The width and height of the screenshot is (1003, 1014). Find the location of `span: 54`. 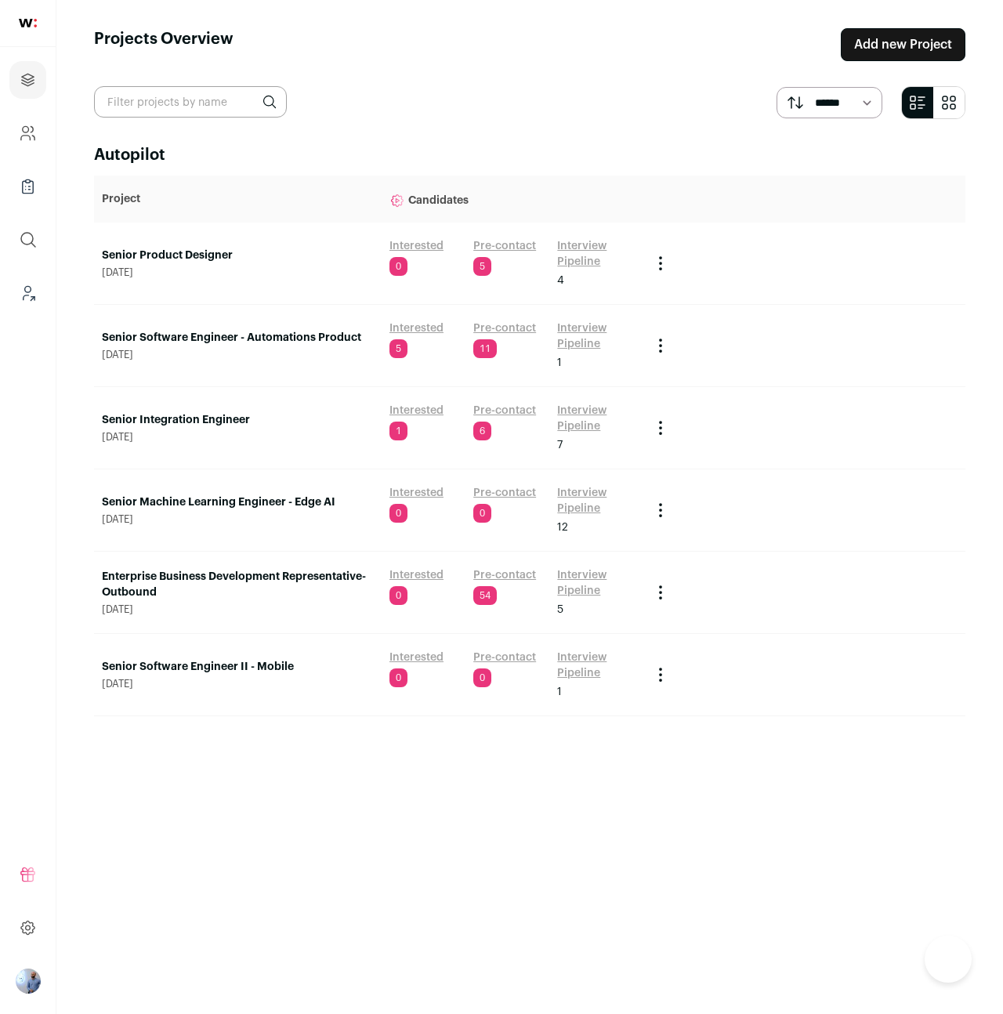

span: 54 is located at coordinates (485, 595).